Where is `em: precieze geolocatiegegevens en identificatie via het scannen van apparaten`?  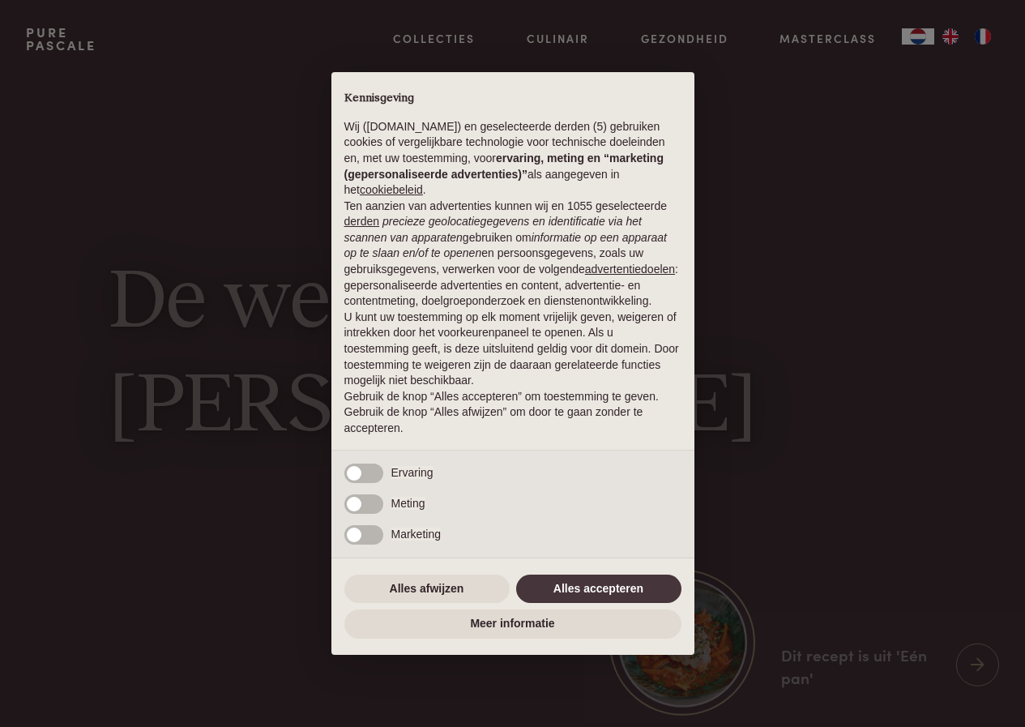 em: precieze geolocatiegegevens en identificatie via het scannen van apparaten is located at coordinates (493, 229).